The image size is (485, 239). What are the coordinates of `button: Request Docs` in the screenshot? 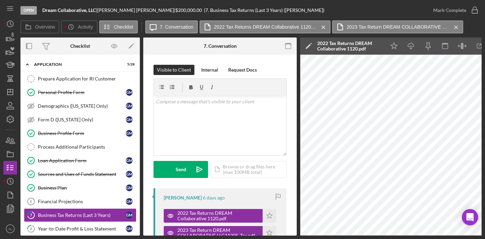 It's located at (243, 70).